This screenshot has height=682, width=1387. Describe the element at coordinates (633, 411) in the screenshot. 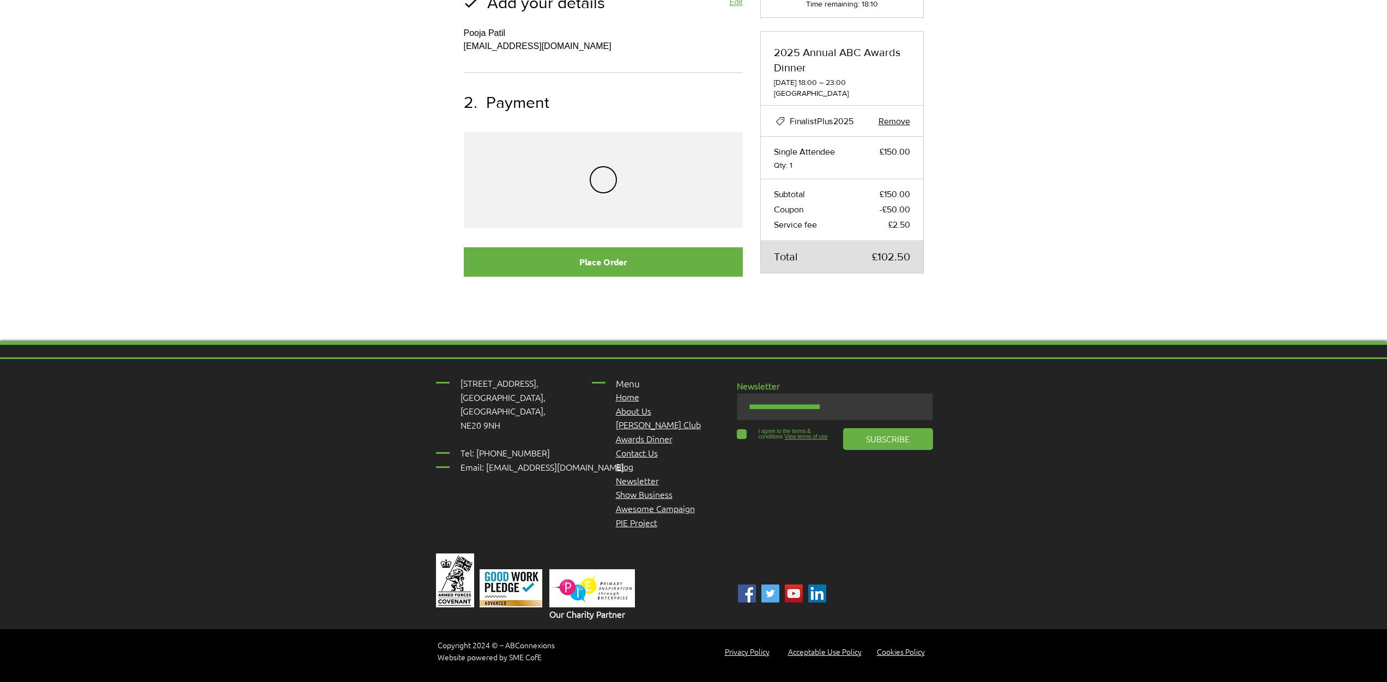

I see `a: About Us` at that location.